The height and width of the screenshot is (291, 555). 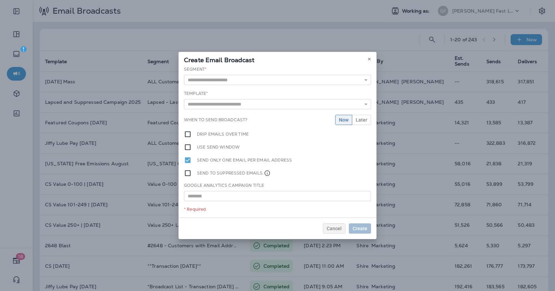 I want to click on div: * Required, so click(x=277, y=209).